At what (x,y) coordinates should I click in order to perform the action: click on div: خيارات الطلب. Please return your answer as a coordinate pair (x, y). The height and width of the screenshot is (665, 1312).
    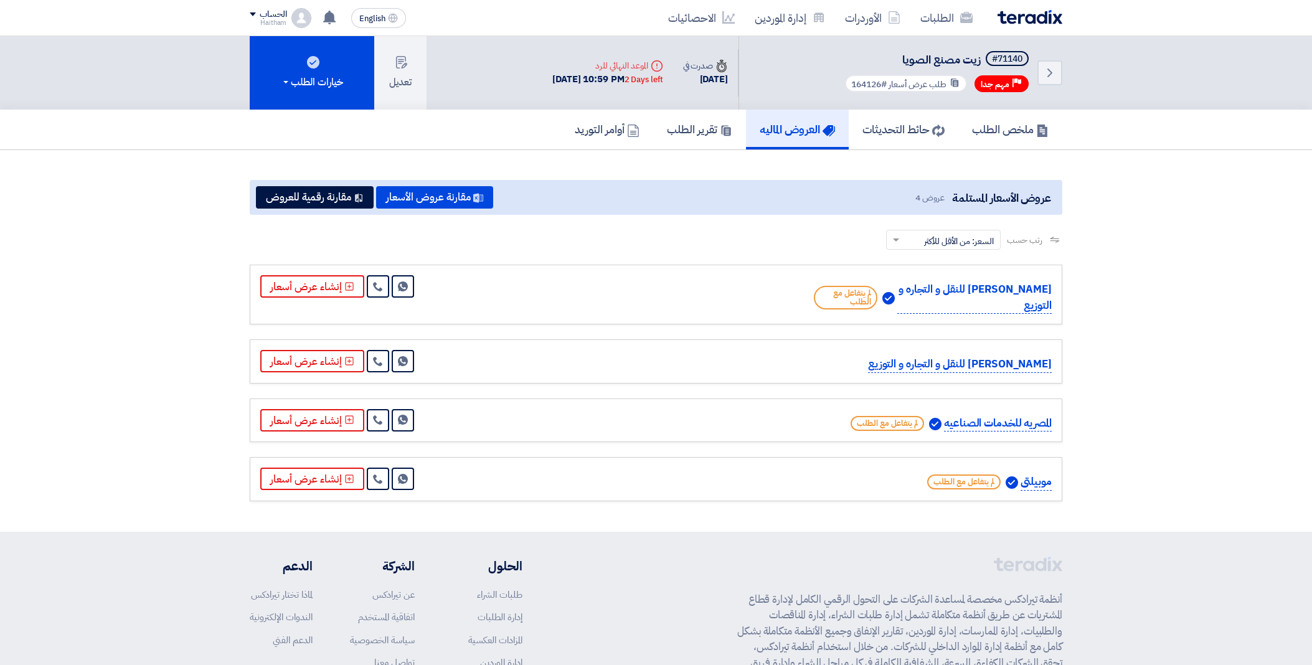
    Looking at the image, I should click on (312, 82).